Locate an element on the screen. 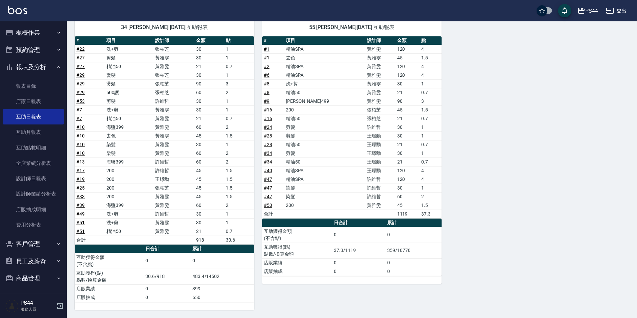  button: 員工及薪資 is located at coordinates (33, 261).